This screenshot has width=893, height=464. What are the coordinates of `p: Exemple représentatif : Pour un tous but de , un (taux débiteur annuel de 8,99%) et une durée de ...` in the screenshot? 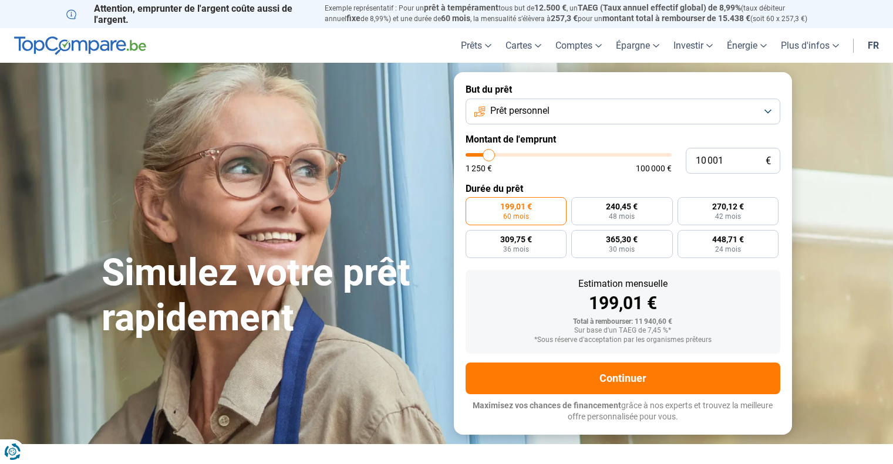 It's located at (576, 14).